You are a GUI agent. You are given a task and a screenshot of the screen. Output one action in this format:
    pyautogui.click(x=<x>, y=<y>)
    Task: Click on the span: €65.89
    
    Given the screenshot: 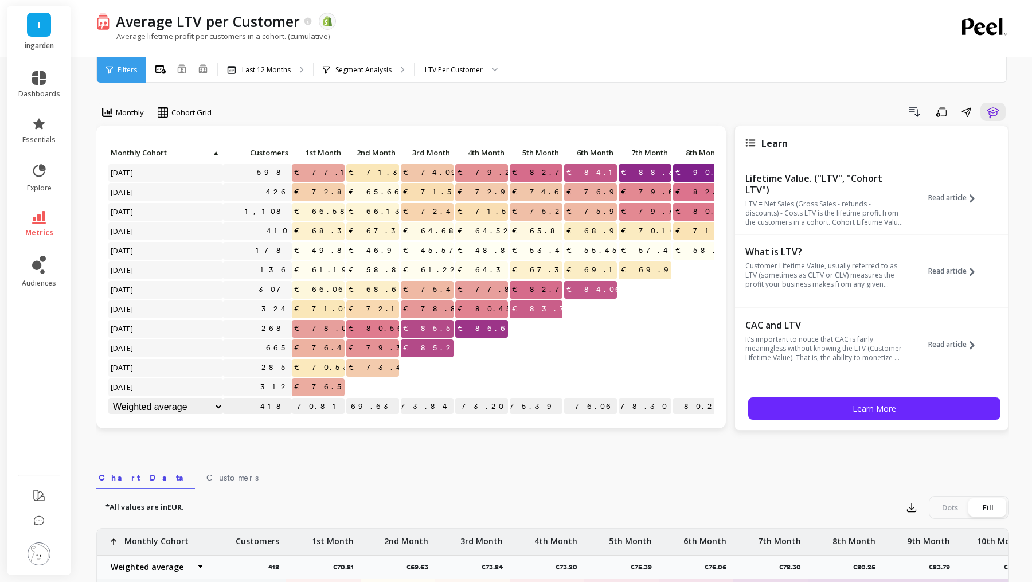 What is the action you would take?
    pyautogui.click(x=544, y=231)
    